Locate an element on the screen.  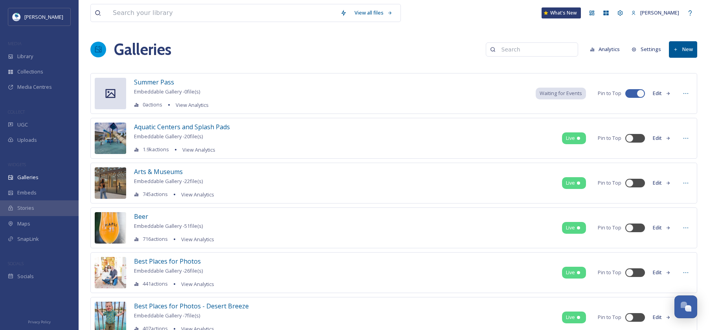
span: Media Centres is located at coordinates (35, 87).